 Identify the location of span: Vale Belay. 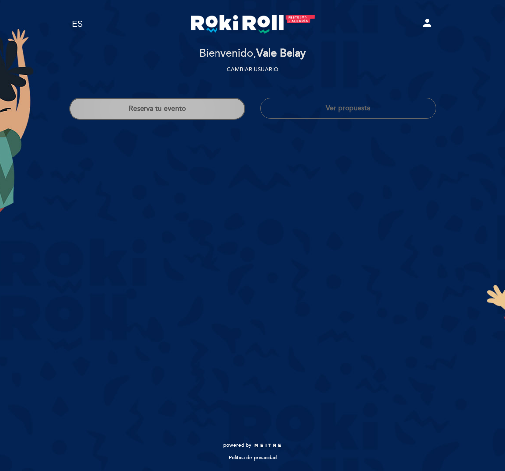
(281, 53).